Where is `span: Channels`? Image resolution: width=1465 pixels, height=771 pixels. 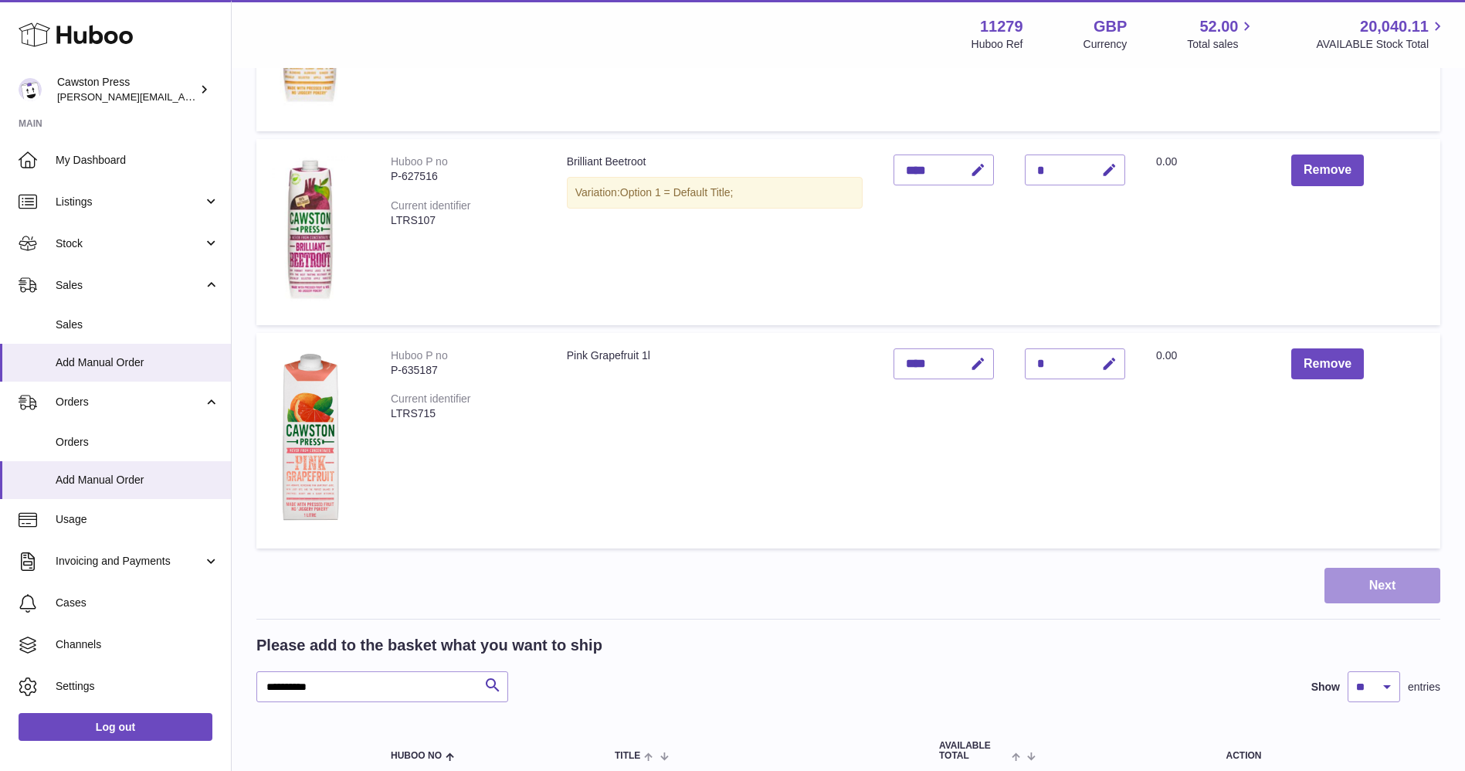 span: Channels is located at coordinates (137, 644).